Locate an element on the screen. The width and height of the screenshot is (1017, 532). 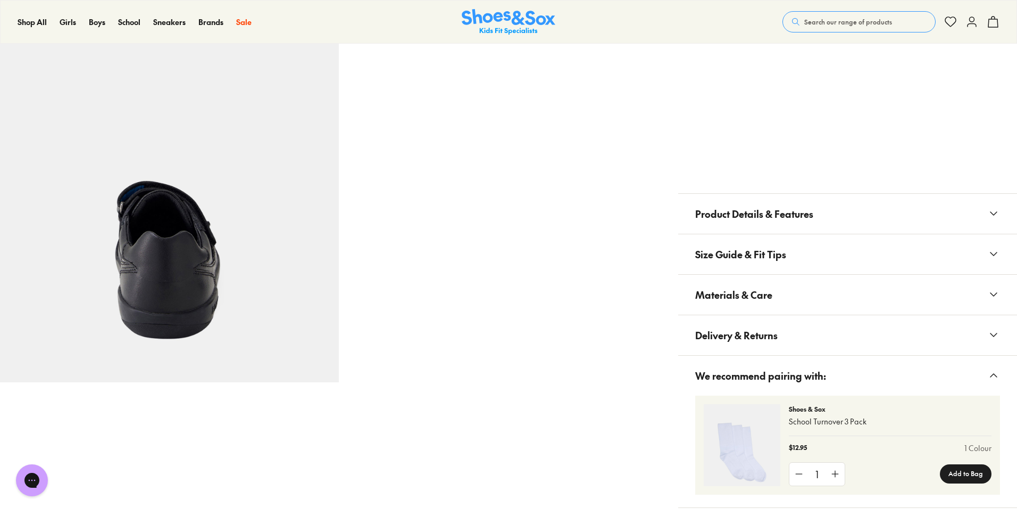
p: $12.95 is located at coordinates (798, 448).